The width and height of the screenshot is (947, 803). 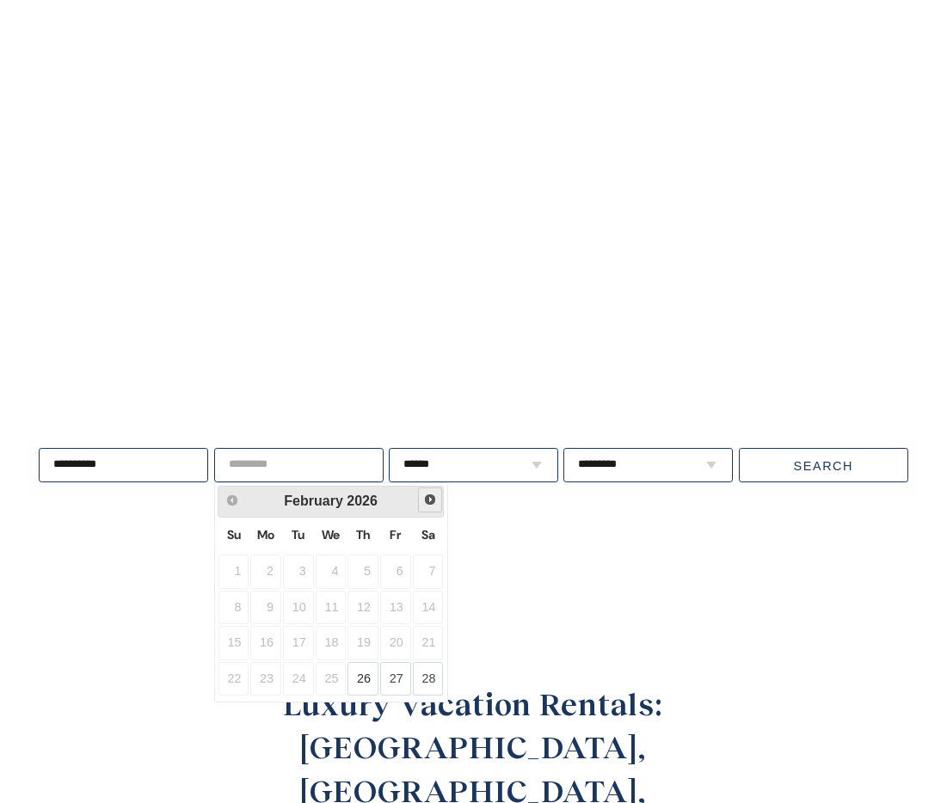 I want to click on span: Monday, so click(x=266, y=535).